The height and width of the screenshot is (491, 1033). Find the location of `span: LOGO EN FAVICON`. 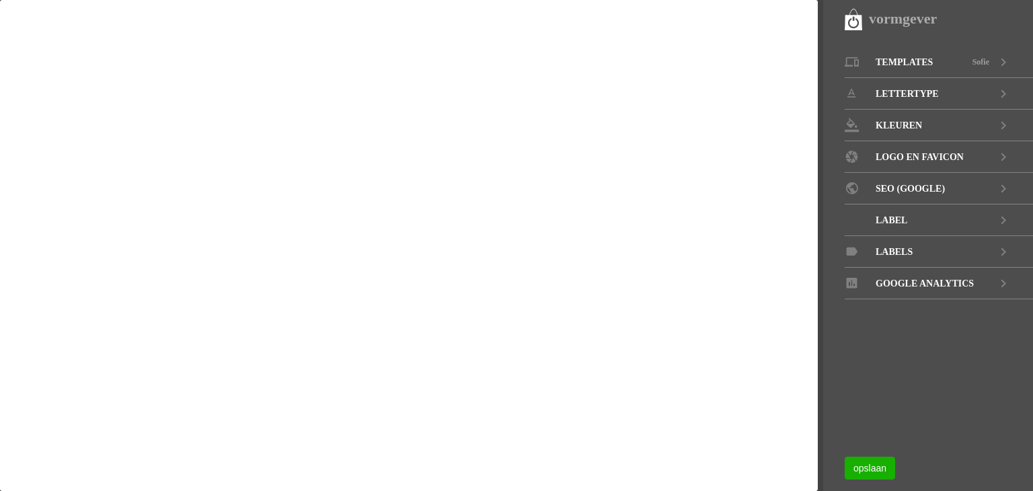

span: LOGO EN FAVICON is located at coordinates (919, 157).